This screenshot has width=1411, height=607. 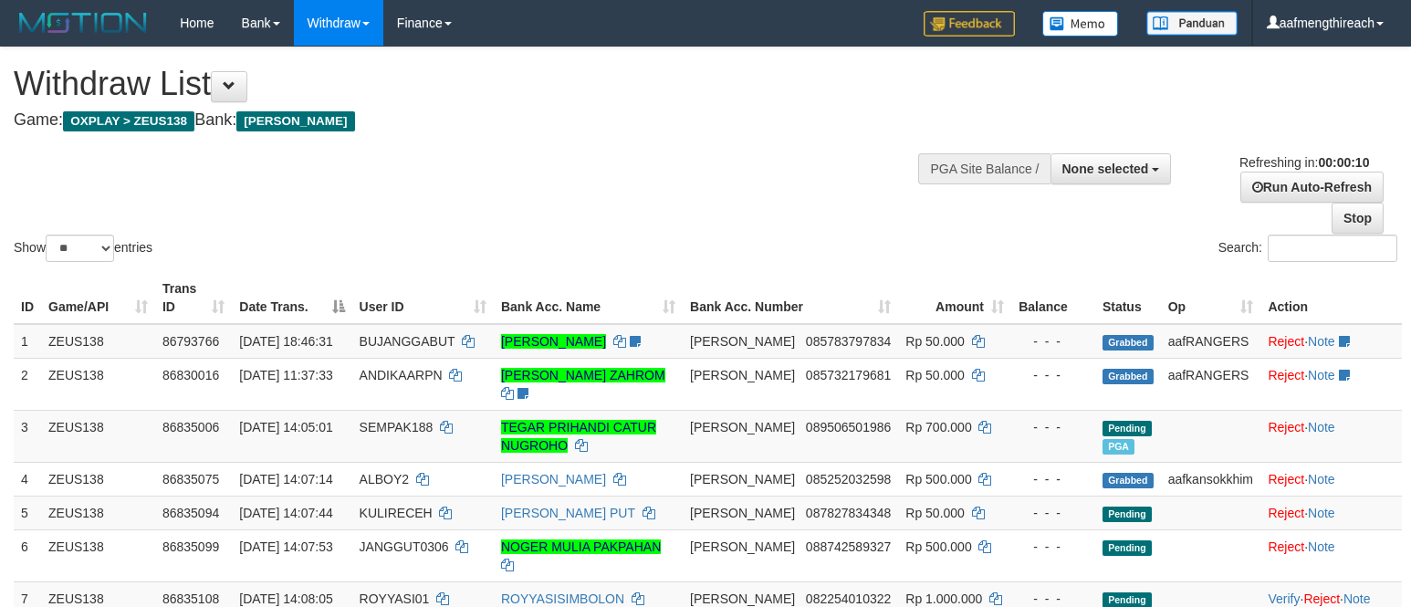 I want to click on span: 86835108, so click(x=191, y=599).